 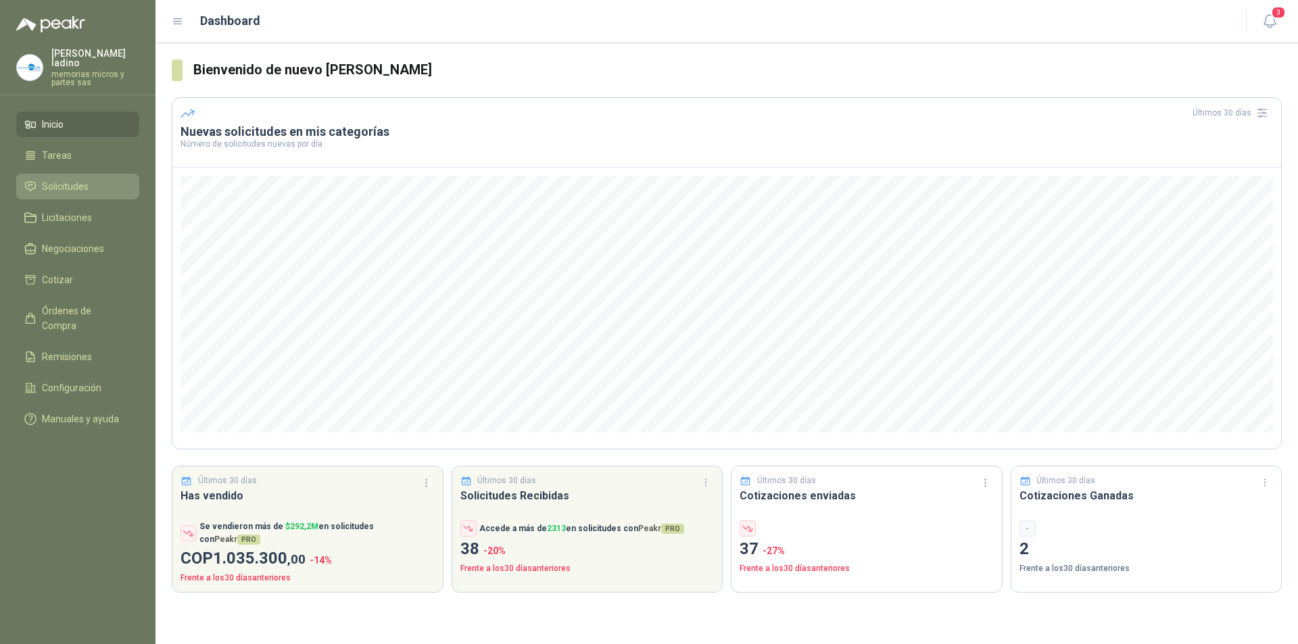 I want to click on h3: Nuevas solicitudes en mis categorías, so click(x=726, y=132).